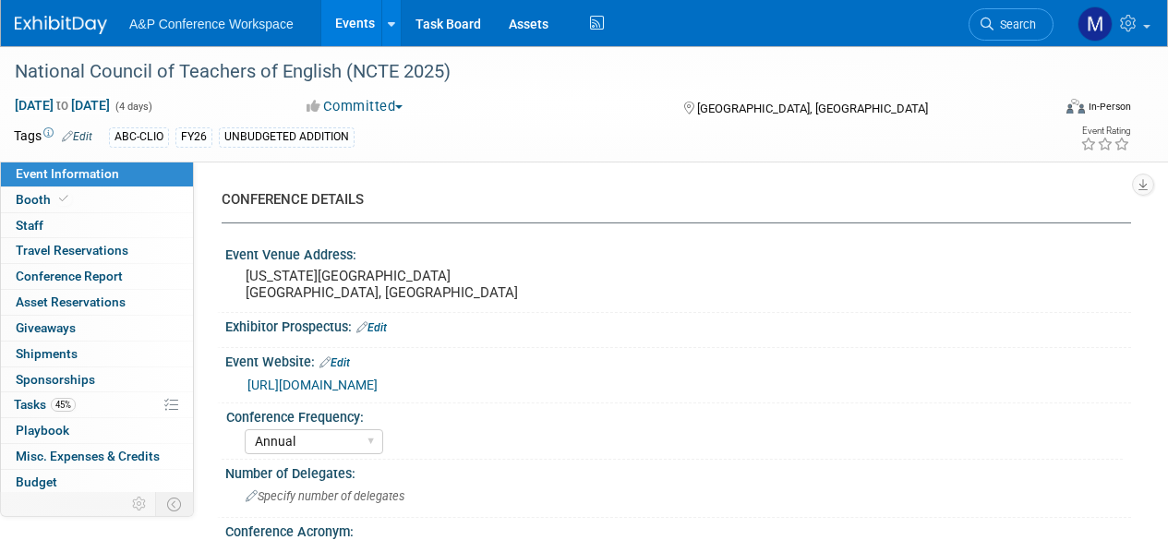 This screenshot has width=1168, height=540. I want to click on span: (4 days), so click(133, 106).